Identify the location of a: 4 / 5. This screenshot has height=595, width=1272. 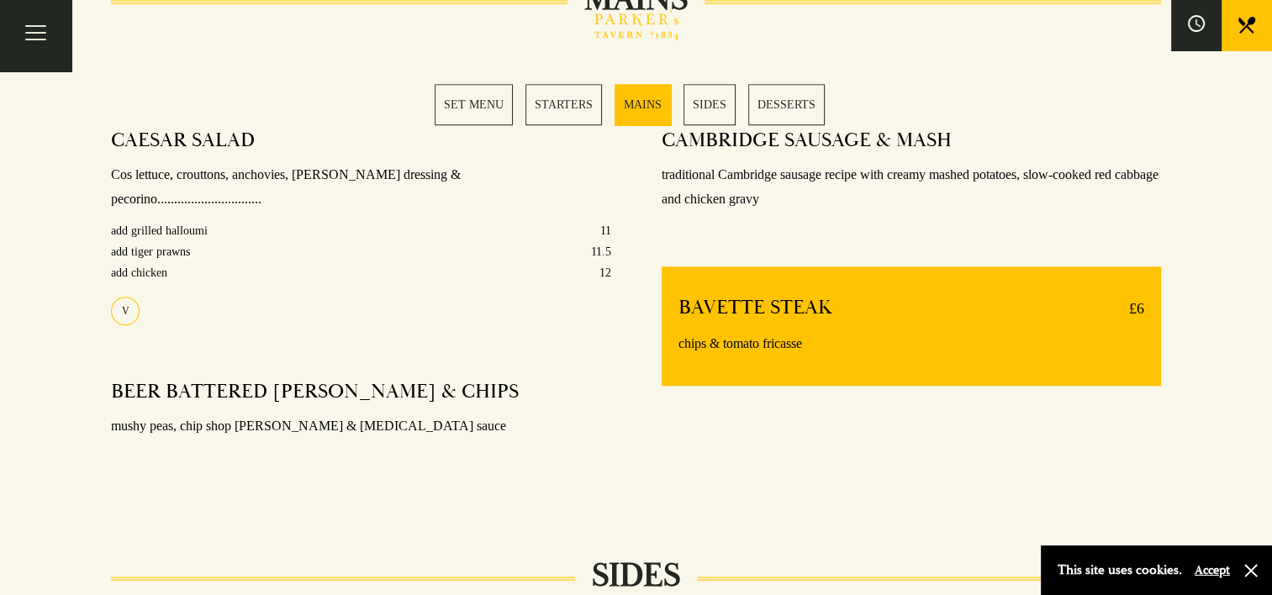
(709, 104).